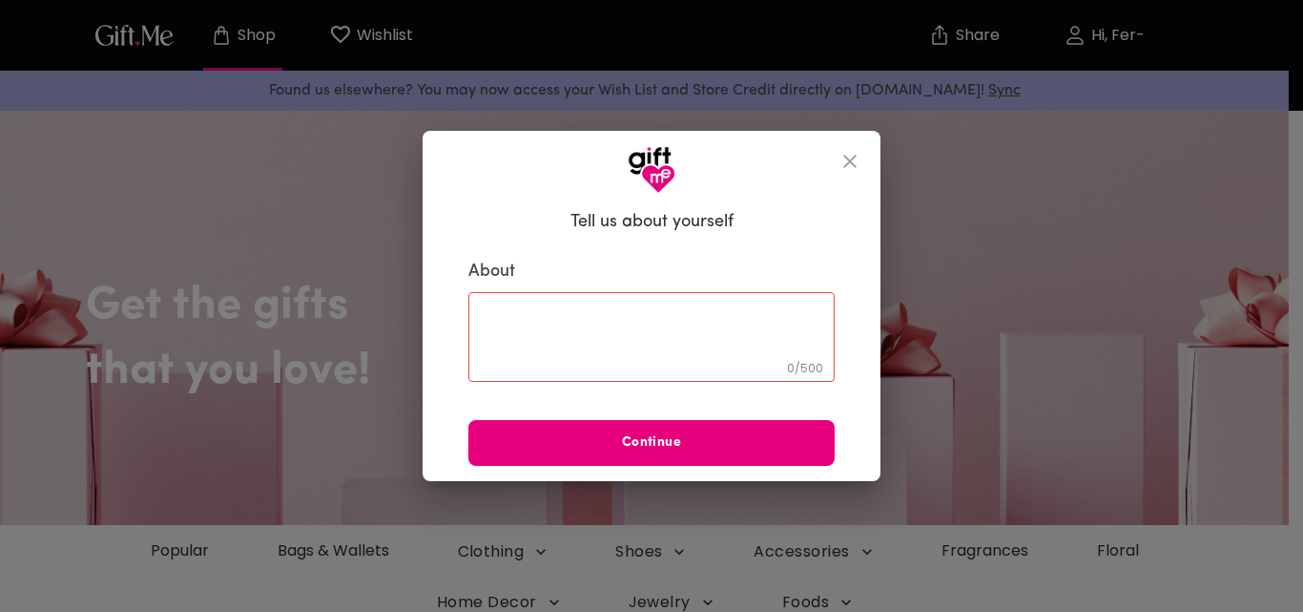 The width and height of the screenshot is (1303, 612). What do you see at coordinates (805, 367) in the screenshot?
I see `span: 0 / 500` at bounding box center [805, 367].